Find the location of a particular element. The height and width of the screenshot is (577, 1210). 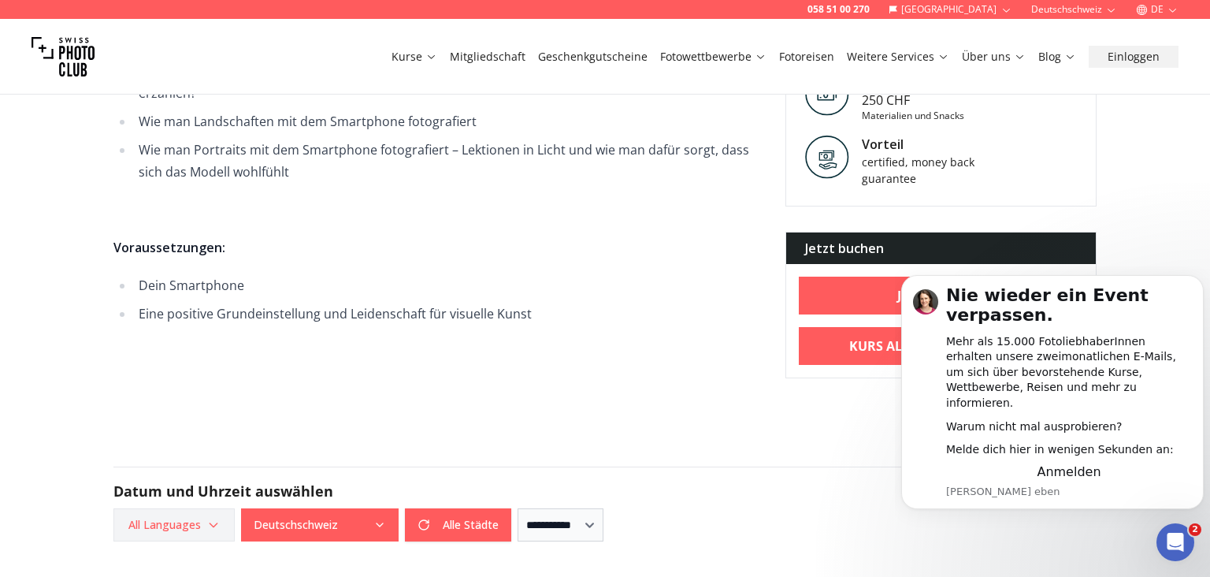

a: Geschenkgutscheine is located at coordinates (593, 57).